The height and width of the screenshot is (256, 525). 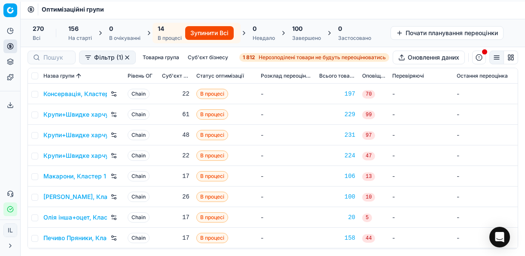 I want to click on nav: breadcrumb, so click(x=73, y=9).